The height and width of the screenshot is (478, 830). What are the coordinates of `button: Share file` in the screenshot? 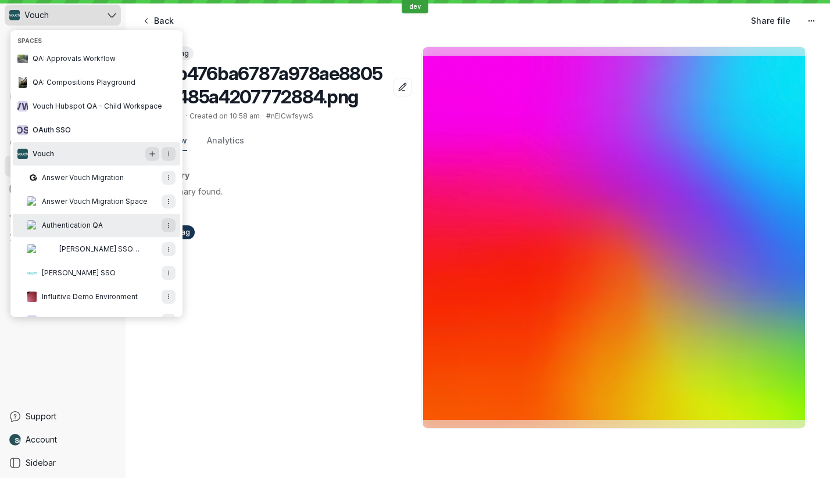 It's located at (771, 21).